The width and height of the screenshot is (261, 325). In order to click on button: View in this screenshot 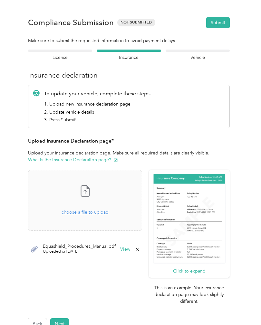, I will do `click(125, 250)`.